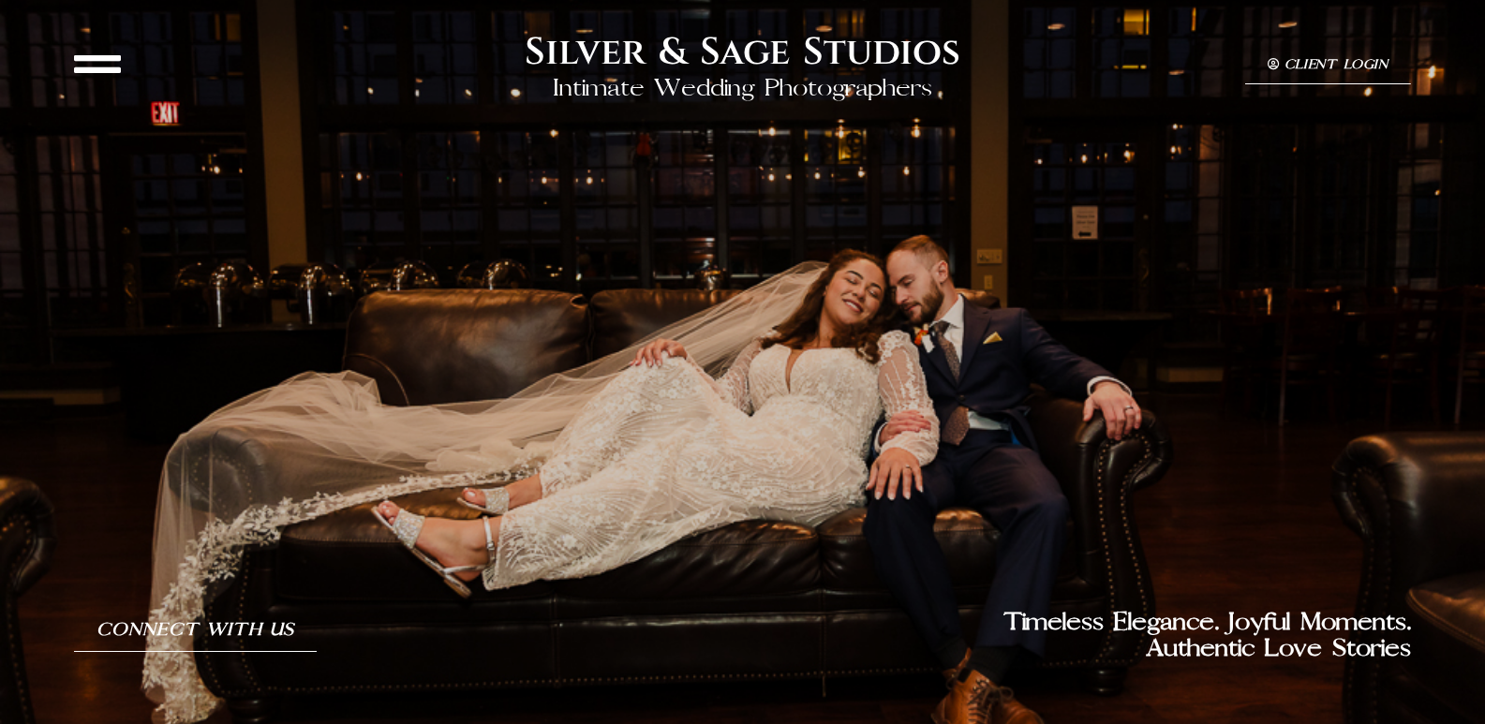 The height and width of the screenshot is (724, 1485). I want to click on a: Client Login, so click(1328, 66).